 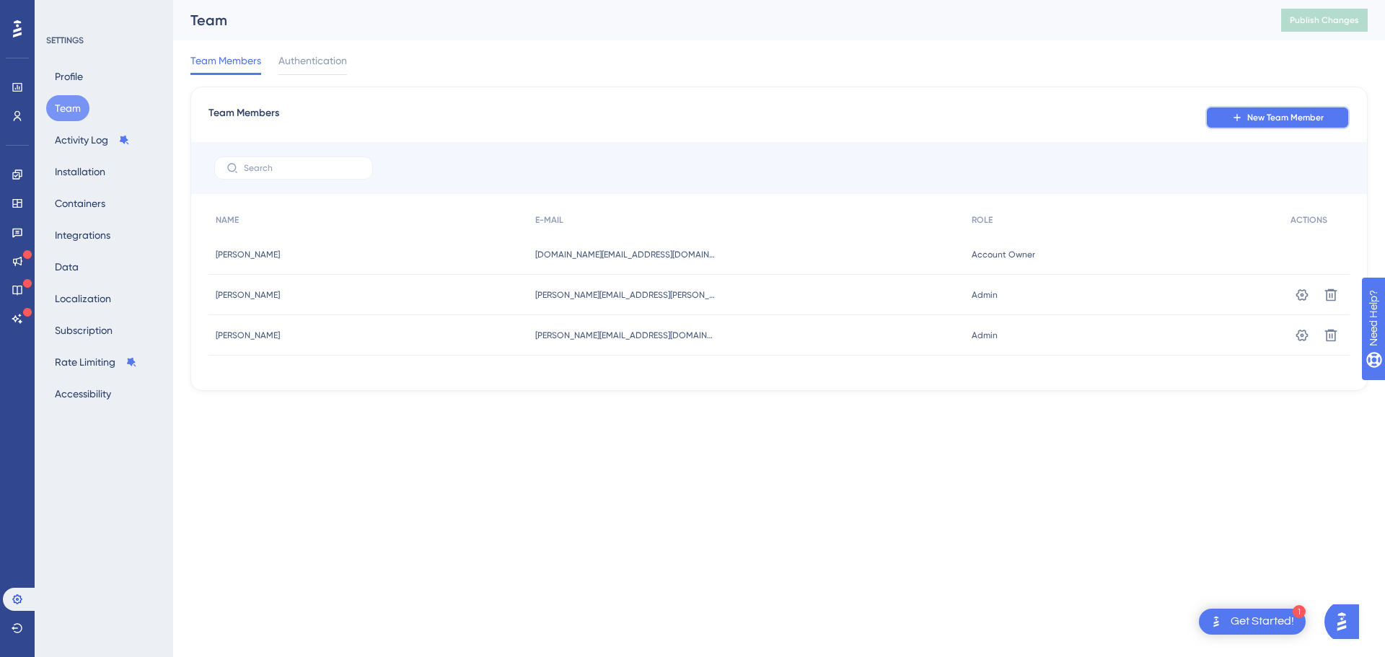 What do you see at coordinates (1324, 20) in the screenshot?
I see `span: Publish Changes` at bounding box center [1324, 20].